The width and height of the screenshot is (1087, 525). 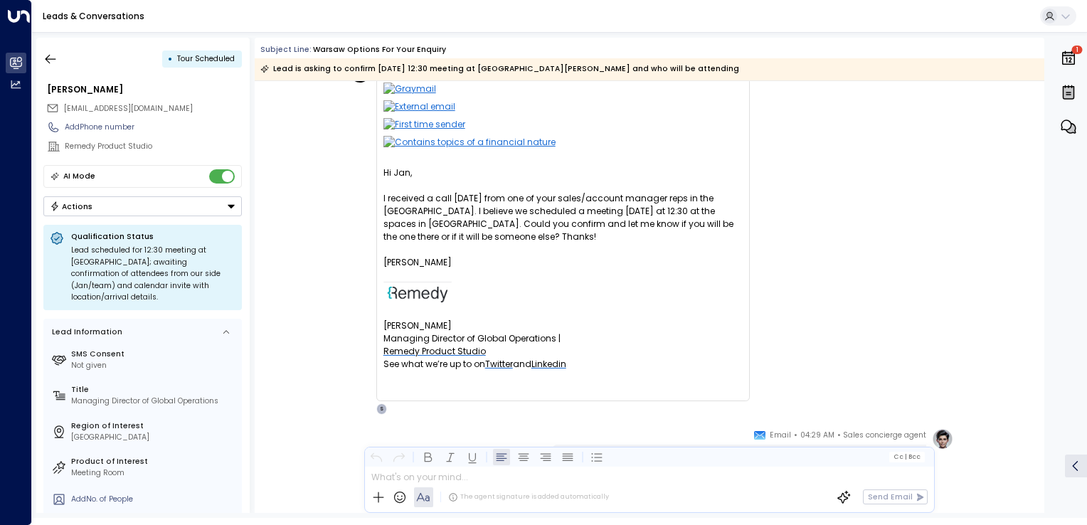 What do you see at coordinates (499, 364) in the screenshot?
I see `a: Twitter` at bounding box center [499, 364].